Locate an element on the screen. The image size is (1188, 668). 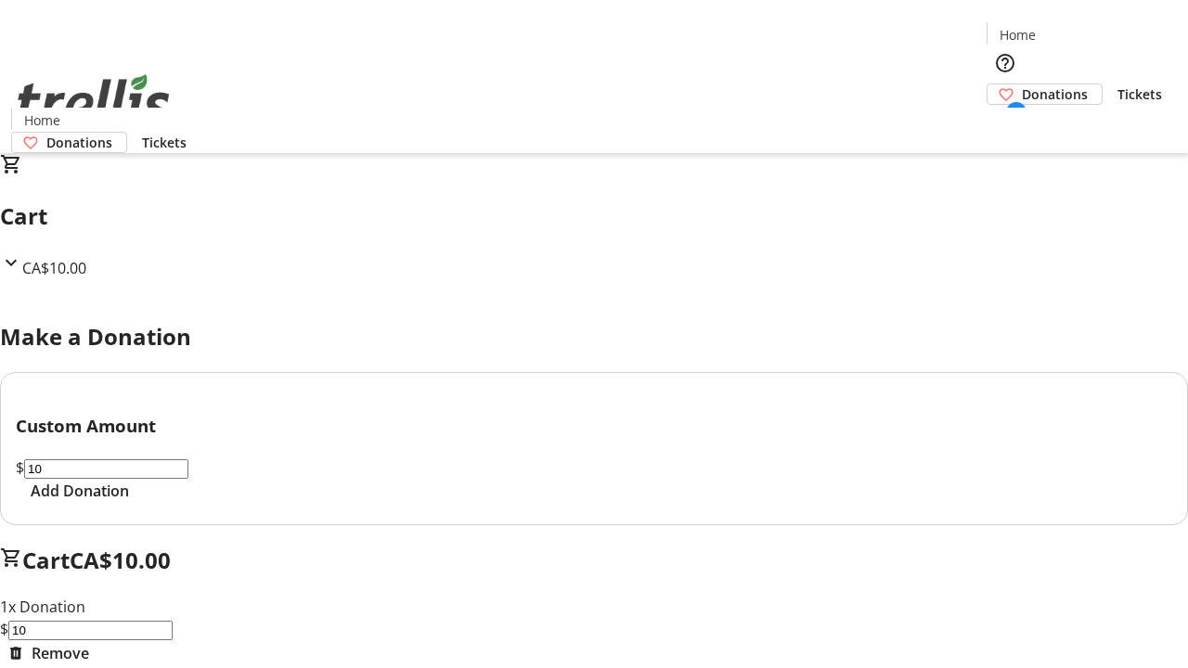
button: Cart is located at coordinates (1005, 123).